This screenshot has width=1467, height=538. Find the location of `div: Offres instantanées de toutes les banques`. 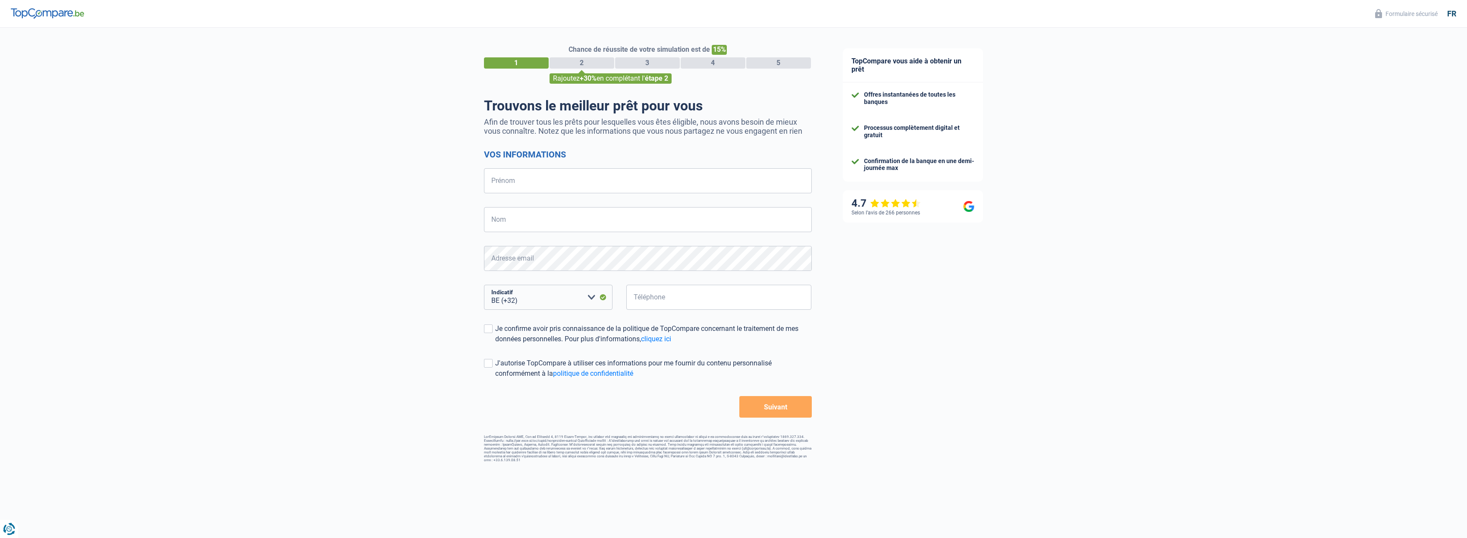

div: Offres instantanées de toutes les banques is located at coordinates (919, 98).